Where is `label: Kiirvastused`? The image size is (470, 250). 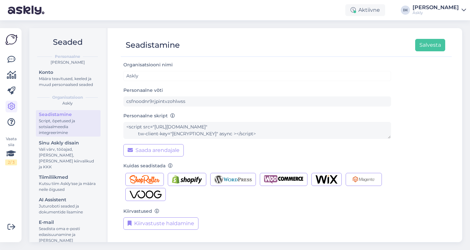 label: Kiirvastused is located at coordinates (141, 211).